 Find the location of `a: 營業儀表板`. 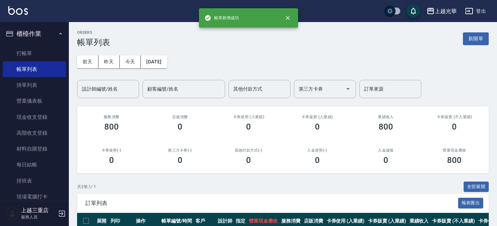

a: 營業儀表板 is located at coordinates (34, 101).